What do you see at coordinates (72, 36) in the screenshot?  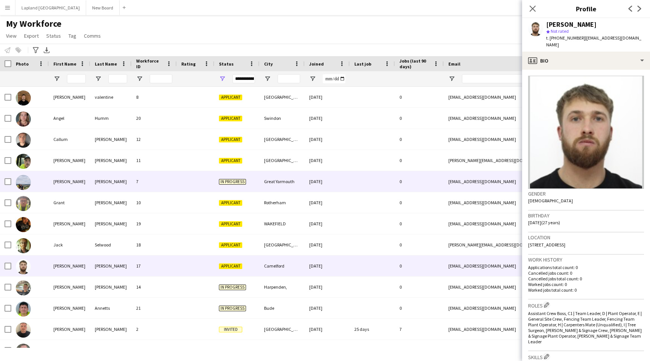 I see `a: Tag` at bounding box center [72, 36].